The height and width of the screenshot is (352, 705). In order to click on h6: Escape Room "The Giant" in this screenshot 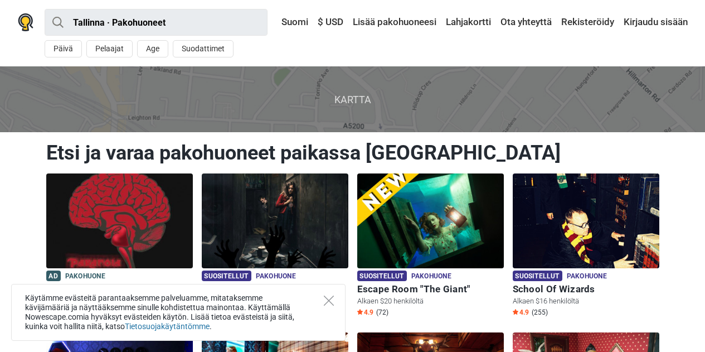, I will do `click(430, 289)`.